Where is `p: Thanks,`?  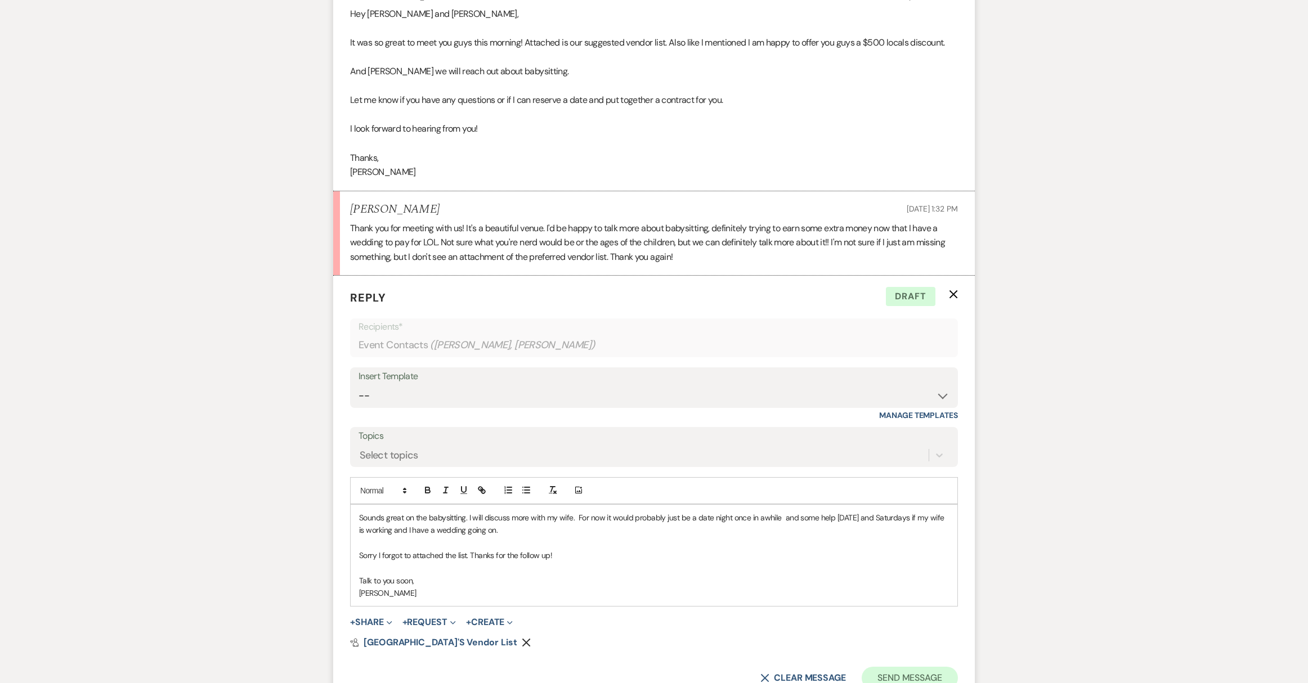 p: Thanks, is located at coordinates (654, 158).